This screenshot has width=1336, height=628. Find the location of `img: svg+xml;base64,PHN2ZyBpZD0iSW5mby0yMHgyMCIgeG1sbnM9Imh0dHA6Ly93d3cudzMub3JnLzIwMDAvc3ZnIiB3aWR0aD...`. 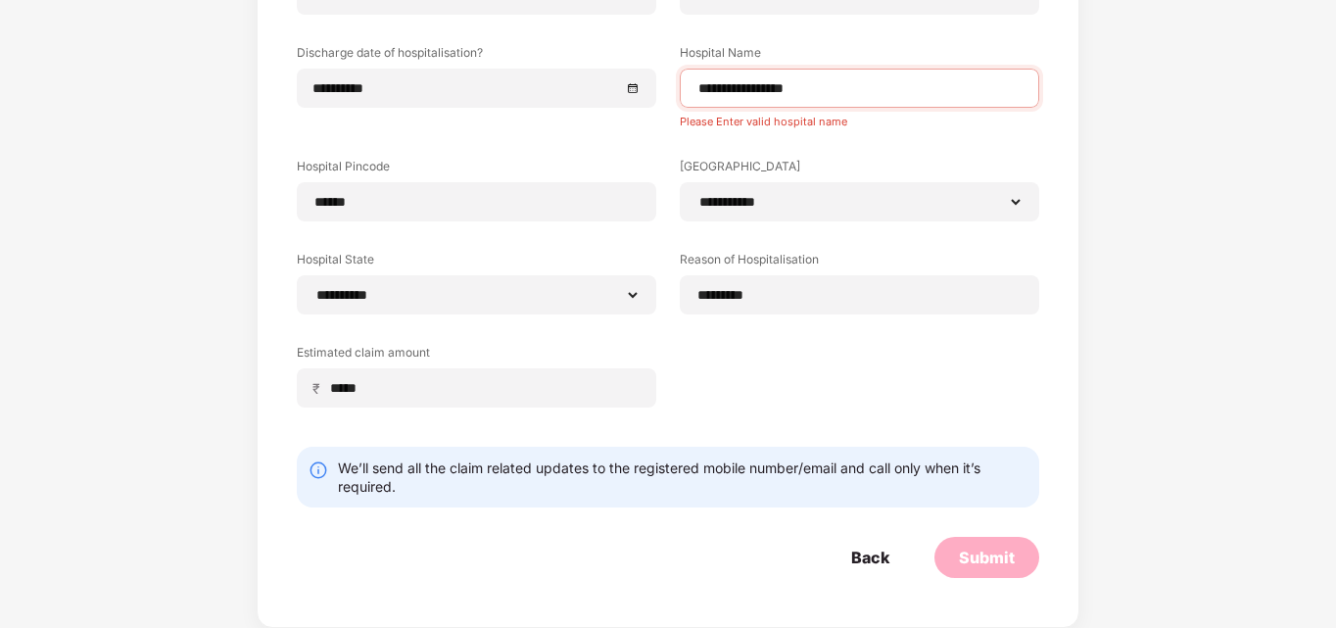

img: svg+xml;base64,PHN2ZyBpZD0iSW5mby0yMHgyMCIgeG1sbnM9Imh0dHA6Ly93d3cudzMub3JnLzIwMDAvc3ZnIiB3aWR0aD... is located at coordinates (318, 470).